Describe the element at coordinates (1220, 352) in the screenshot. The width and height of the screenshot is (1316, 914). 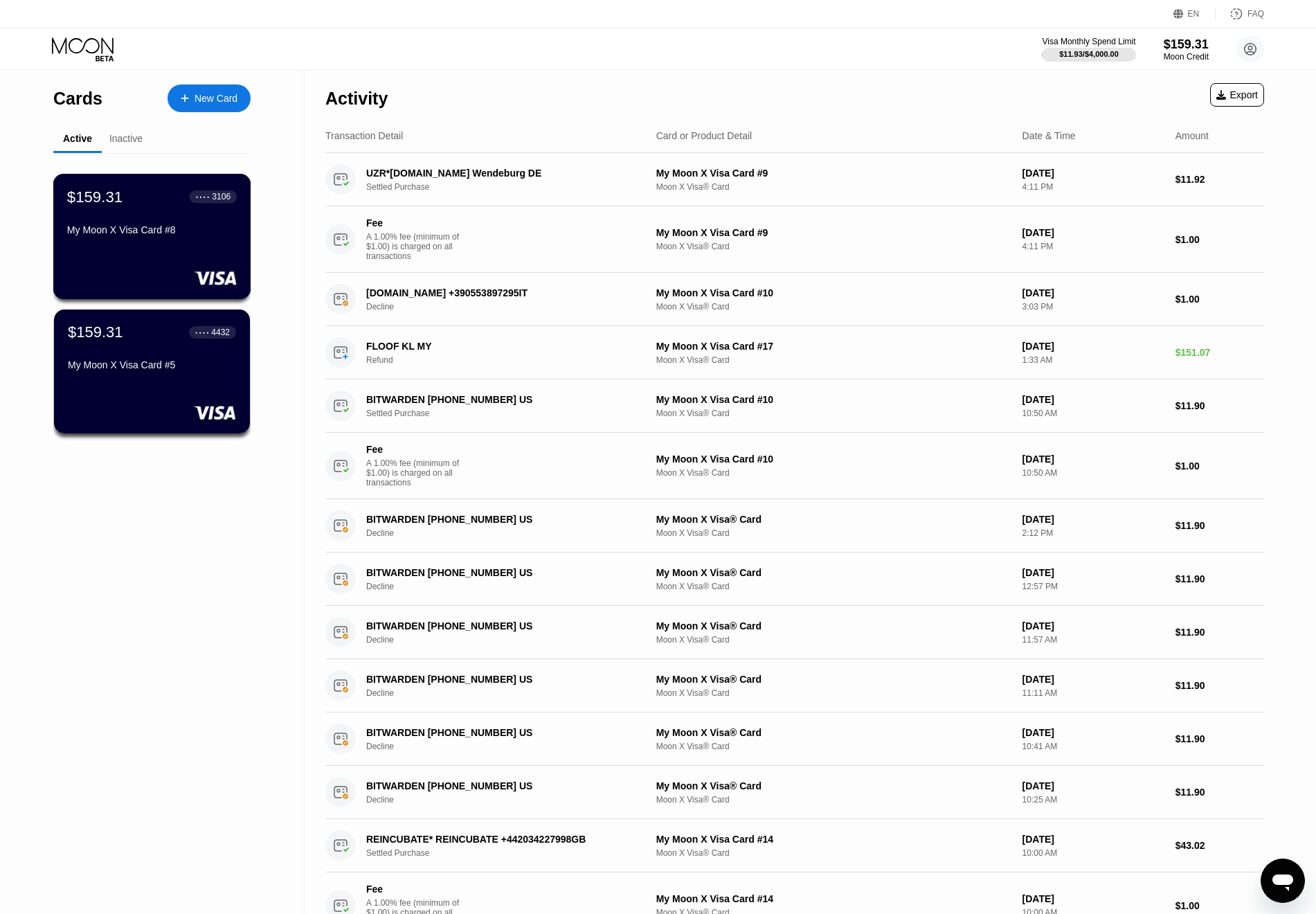
I see `div: $151.07` at that location.